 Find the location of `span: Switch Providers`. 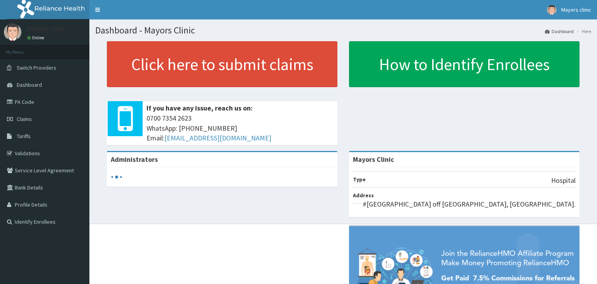

span: Switch Providers is located at coordinates (37, 68).